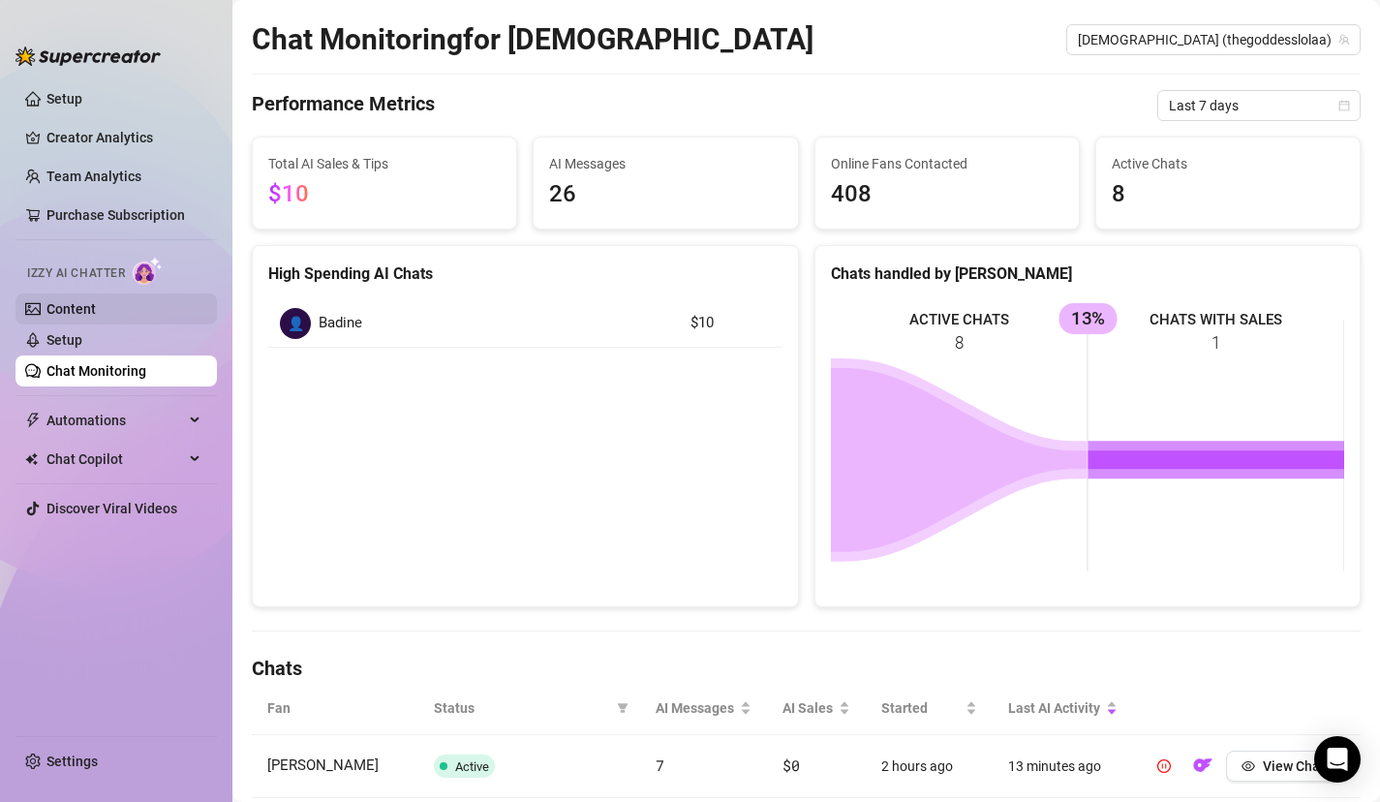  What do you see at coordinates (1283, 766) in the screenshot?
I see `button: View Chat` at bounding box center [1283, 766].